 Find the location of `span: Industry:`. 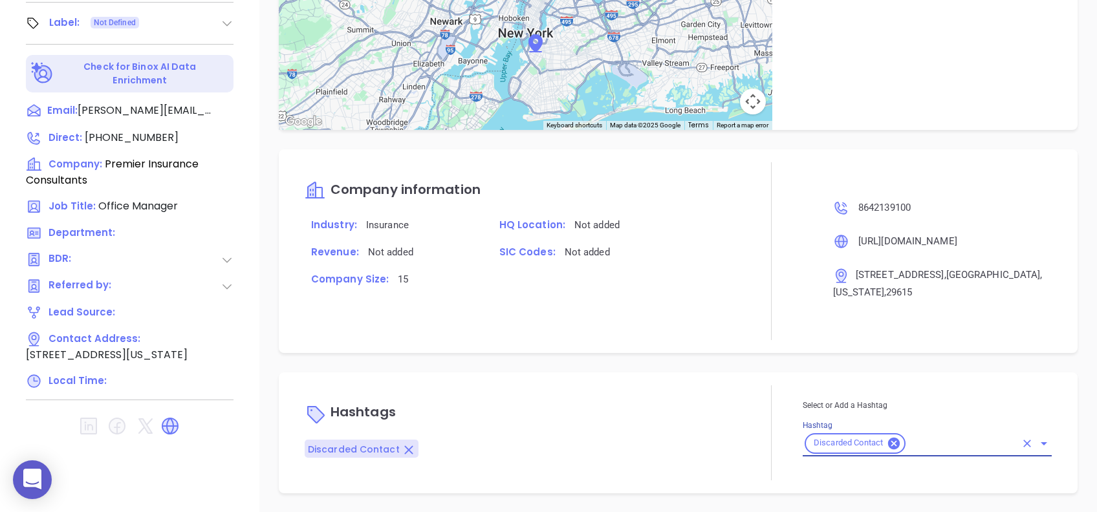

span: Industry: is located at coordinates (334, 225).